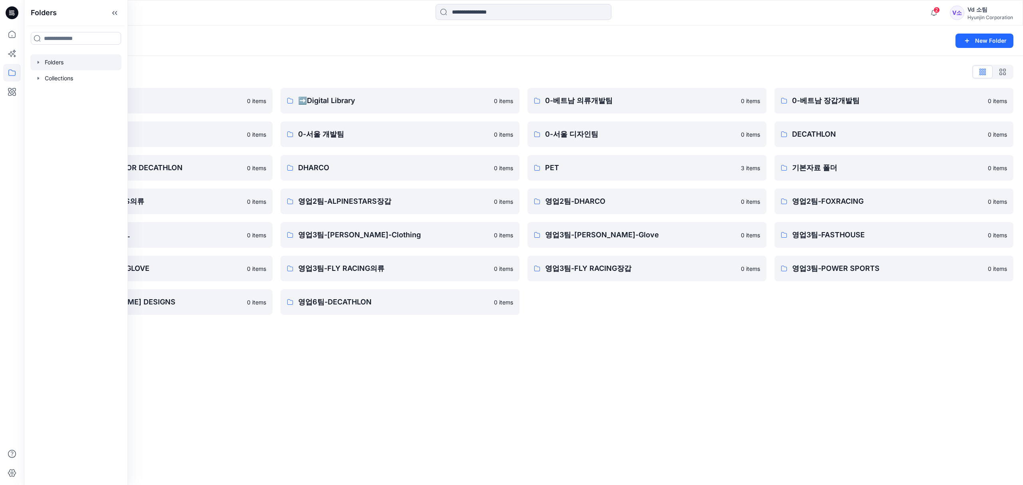  What do you see at coordinates (647, 168) in the screenshot?
I see `a: PET3 items` at bounding box center [647, 168].